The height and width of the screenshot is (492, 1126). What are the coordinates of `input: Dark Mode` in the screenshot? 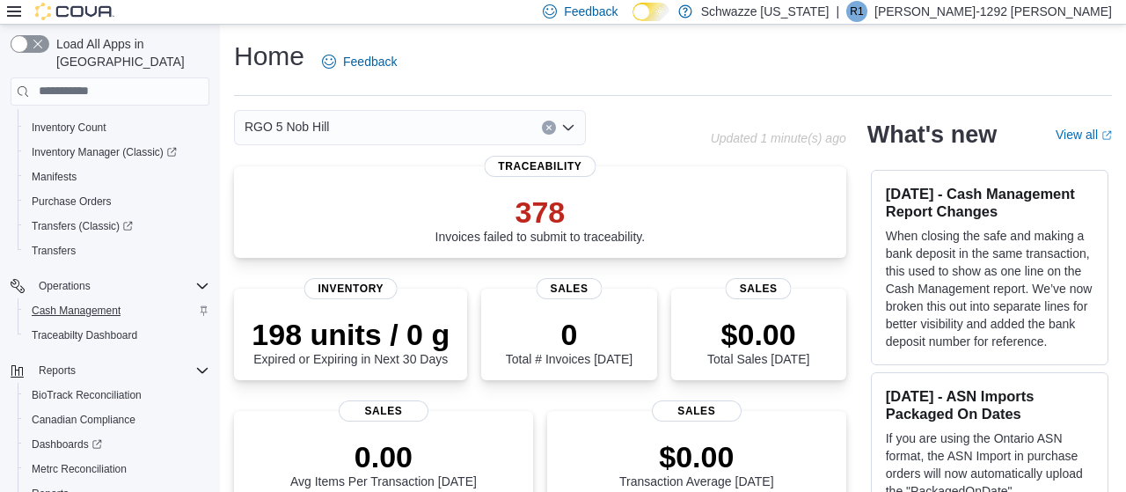 It's located at (651, 11).